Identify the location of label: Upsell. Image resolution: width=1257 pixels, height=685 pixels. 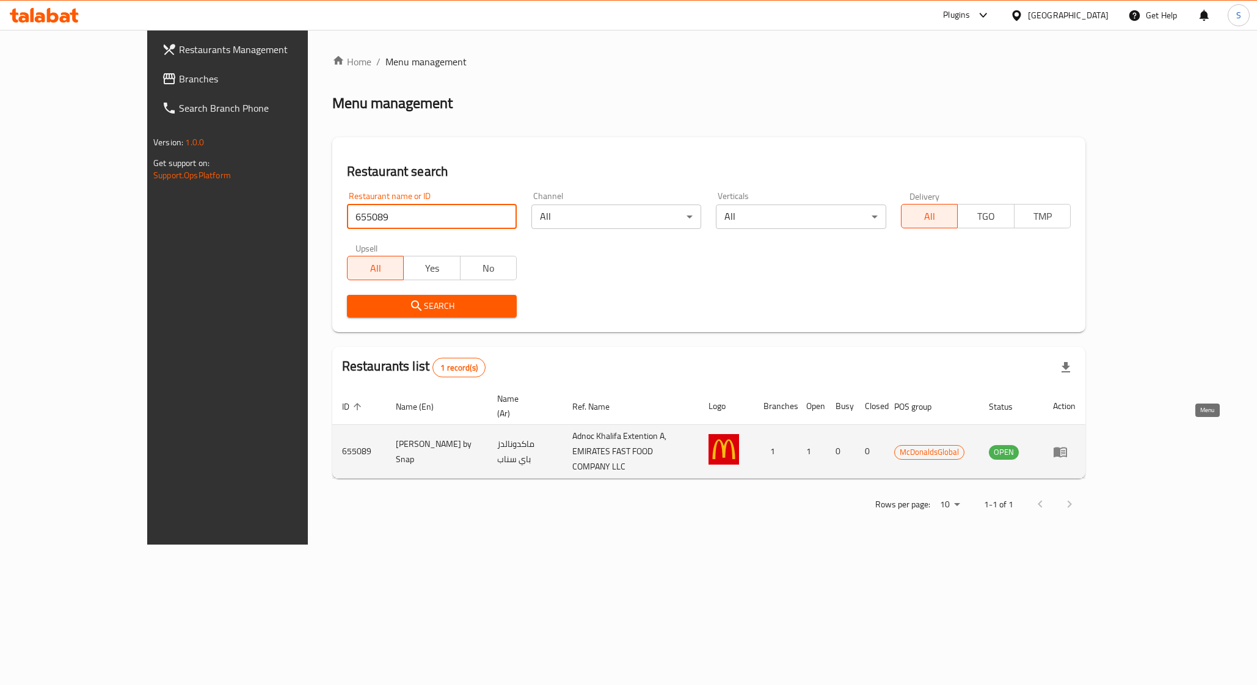
(367, 248).